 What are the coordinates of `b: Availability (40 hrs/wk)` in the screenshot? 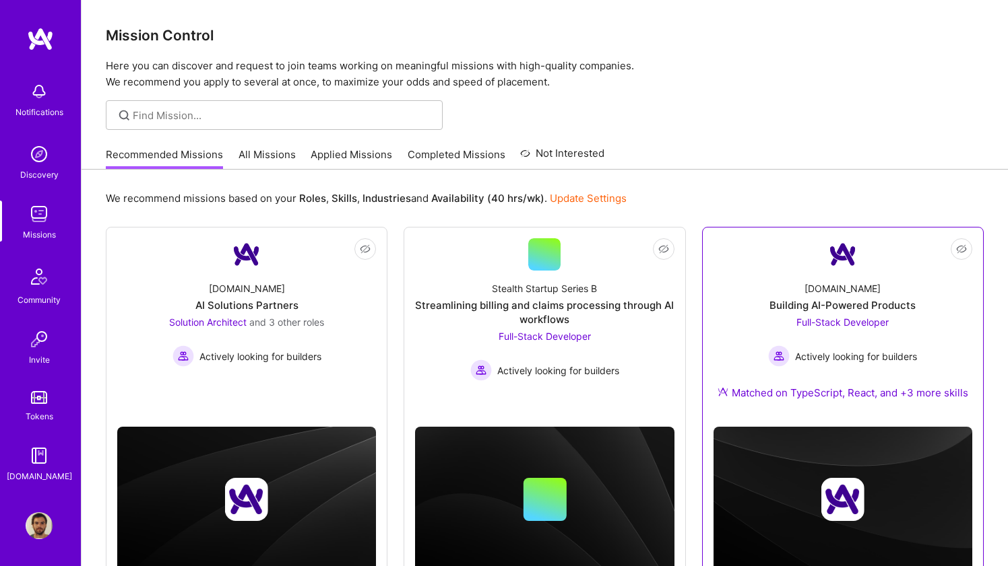 It's located at (488, 198).